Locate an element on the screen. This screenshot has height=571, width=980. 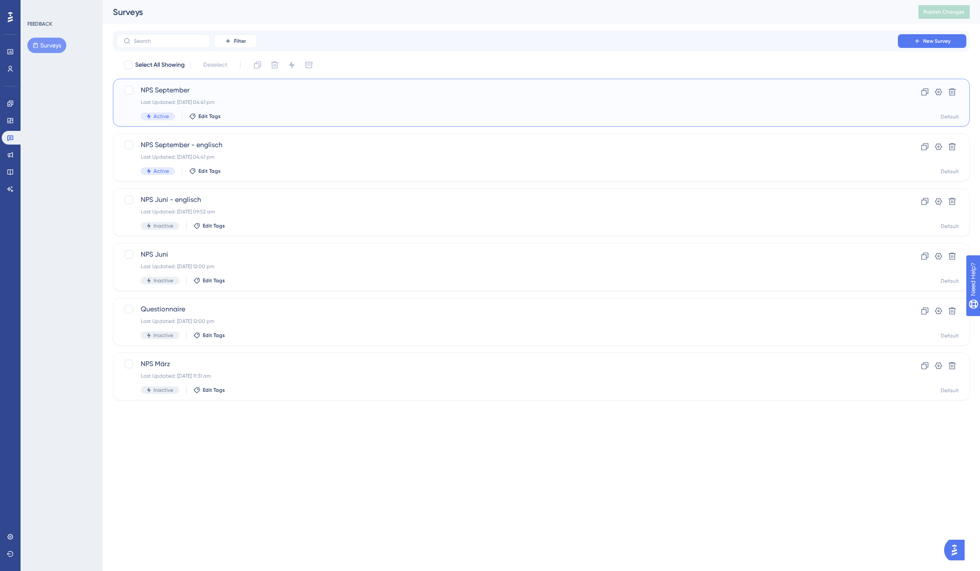
img: launcher-image-alternative-text is located at coordinates (10, 13).